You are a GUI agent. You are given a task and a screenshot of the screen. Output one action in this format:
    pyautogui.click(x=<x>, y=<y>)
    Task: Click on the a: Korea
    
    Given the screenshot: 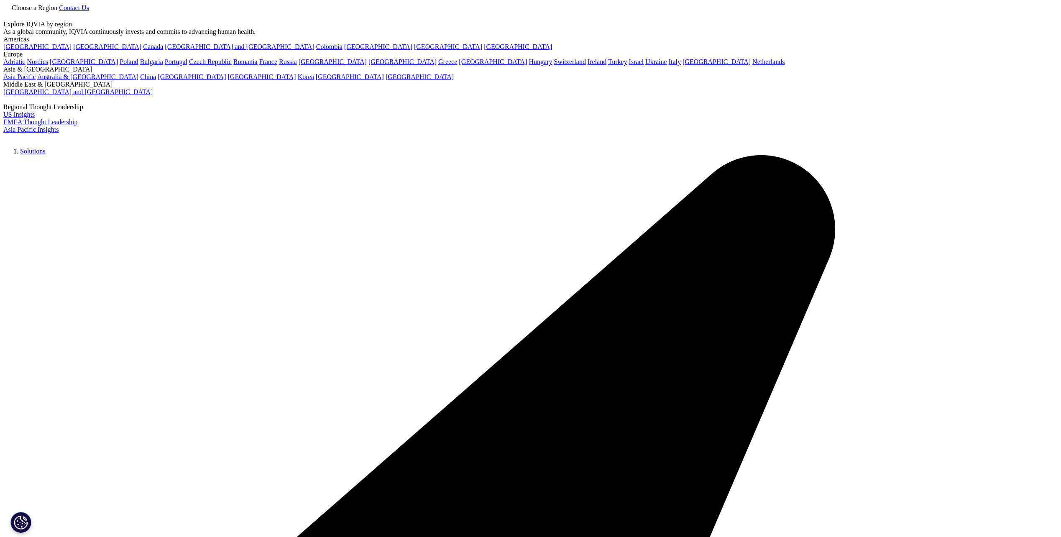 What is the action you would take?
    pyautogui.click(x=306, y=77)
    